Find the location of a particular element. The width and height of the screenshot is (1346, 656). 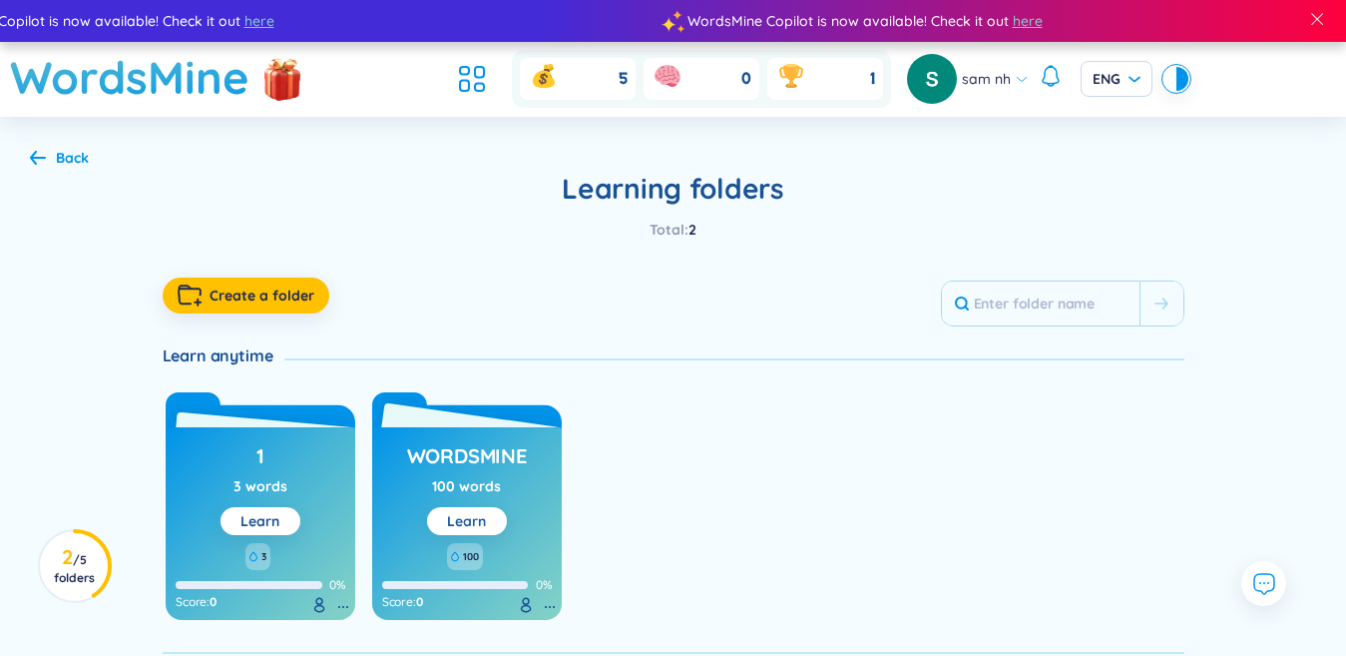

h1: WordsMine is located at coordinates (130, 77).